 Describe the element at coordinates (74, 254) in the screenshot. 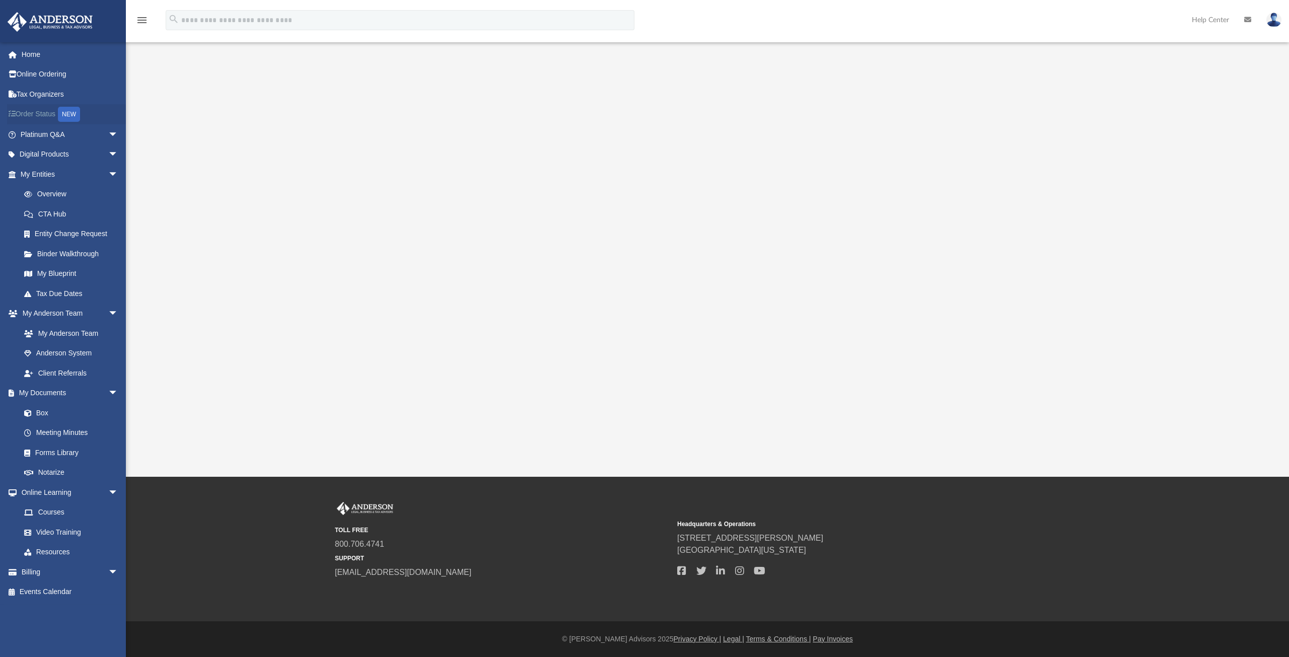

I see `a: Binder Walkthrough` at that location.